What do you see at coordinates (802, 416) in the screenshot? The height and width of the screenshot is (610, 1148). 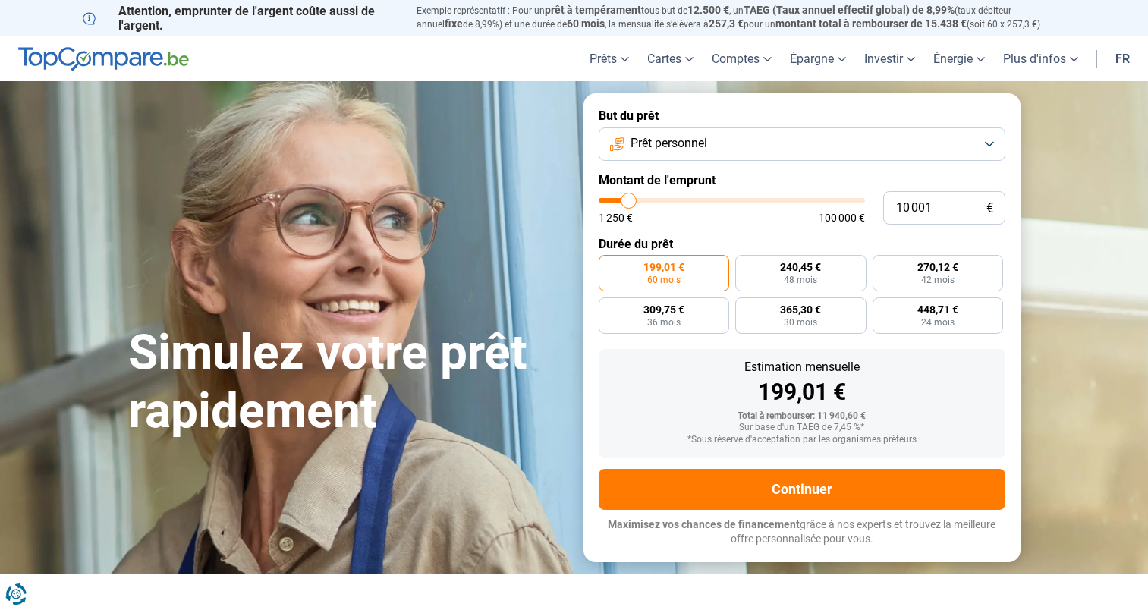 I see `div: Total à rembourser: 11 940,60 €` at bounding box center [802, 416].